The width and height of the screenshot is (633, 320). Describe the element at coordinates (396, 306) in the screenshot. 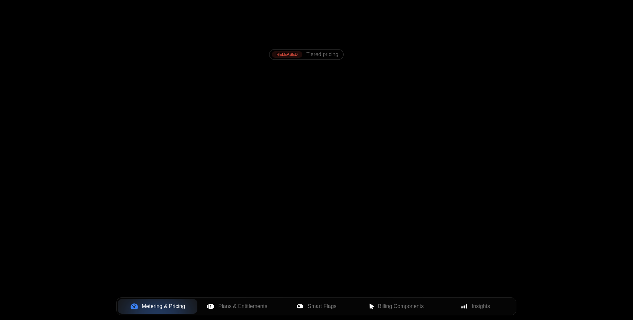

I see `button: Billing Components` at that location.